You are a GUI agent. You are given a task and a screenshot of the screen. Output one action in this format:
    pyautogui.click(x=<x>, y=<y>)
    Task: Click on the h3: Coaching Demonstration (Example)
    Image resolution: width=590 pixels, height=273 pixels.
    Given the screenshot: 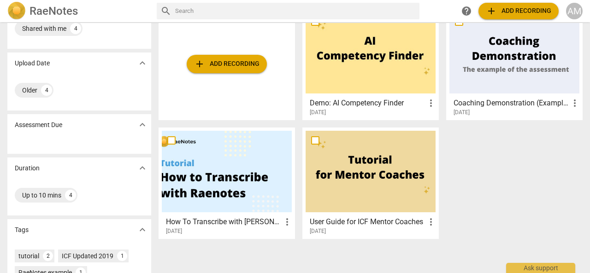 What is the action you would take?
    pyautogui.click(x=511, y=103)
    